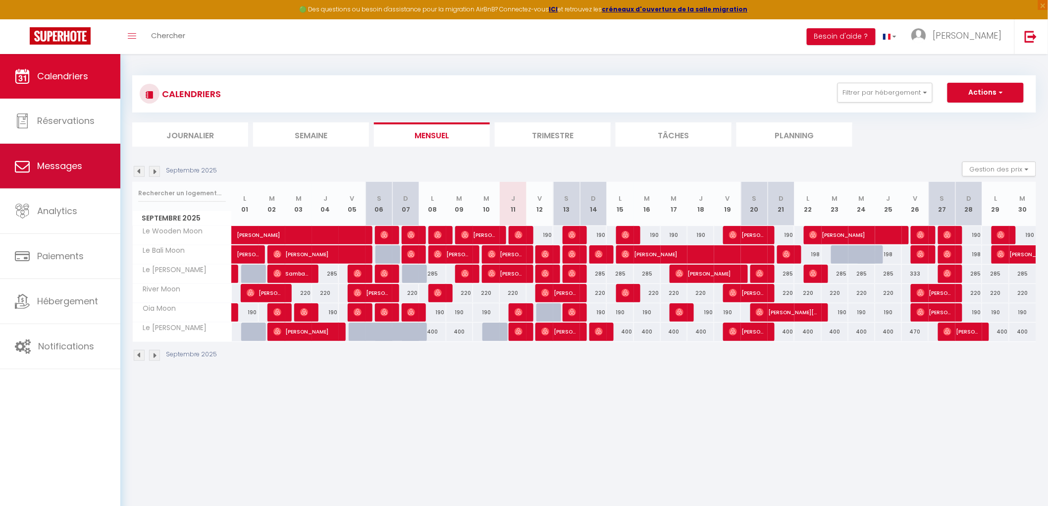 This screenshot has height=506, width=1048. Describe the element at coordinates (299, 204) in the screenshot. I see `th: 03` at that location.